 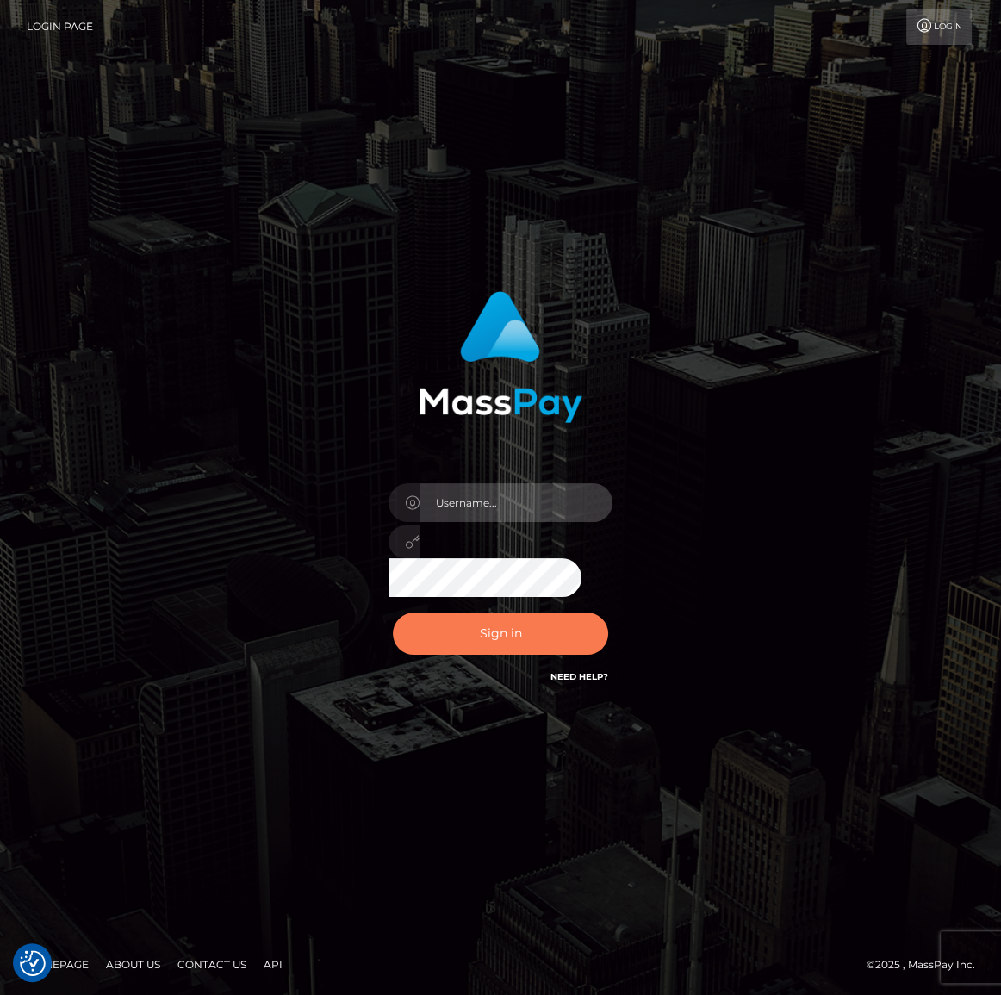 I want to click on a: Contact Us, so click(x=212, y=964).